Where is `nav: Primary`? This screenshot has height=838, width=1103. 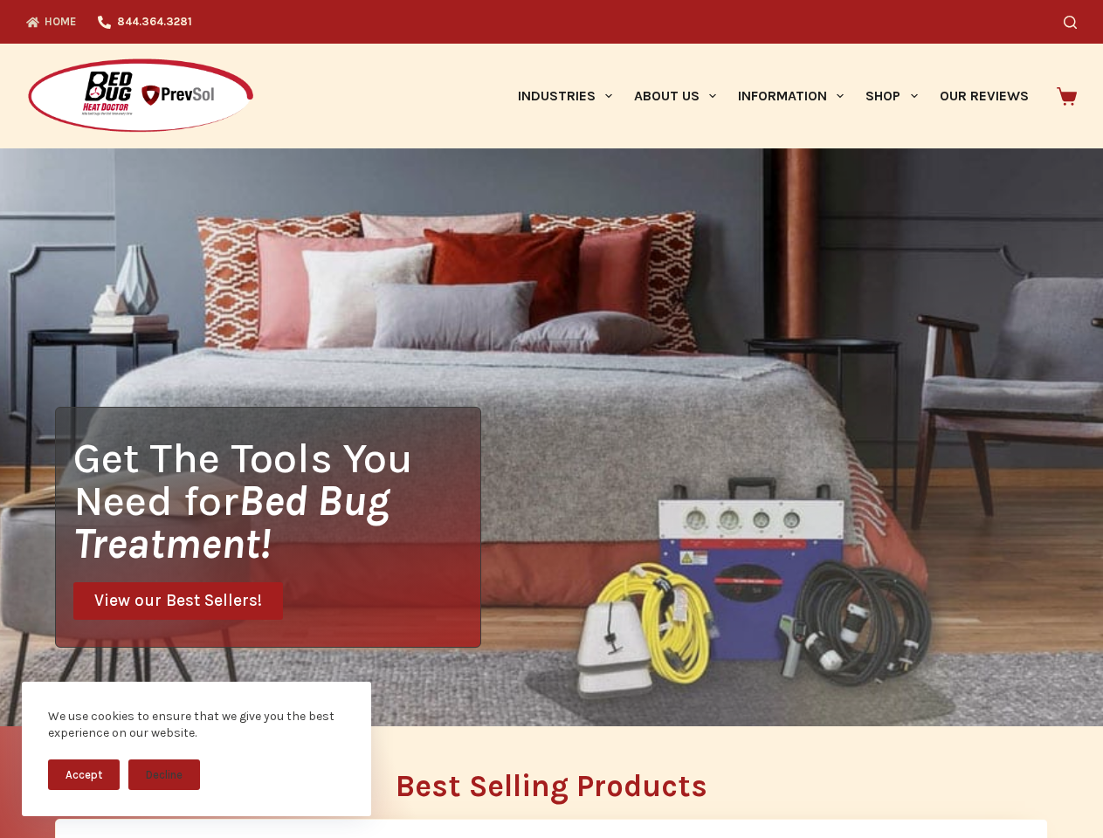 nav: Primary is located at coordinates (773, 96).